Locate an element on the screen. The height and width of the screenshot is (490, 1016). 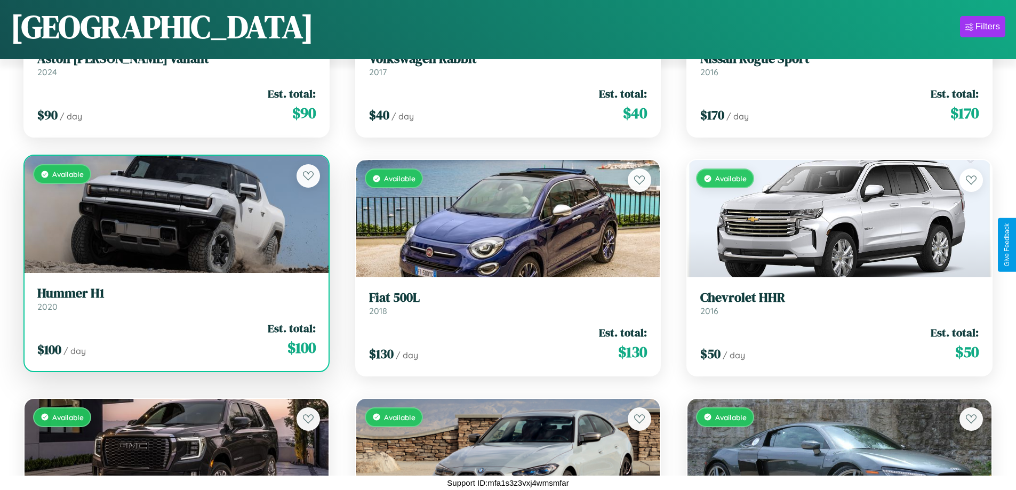
a: Nissan Rogue Sport2016 is located at coordinates (840, 64).